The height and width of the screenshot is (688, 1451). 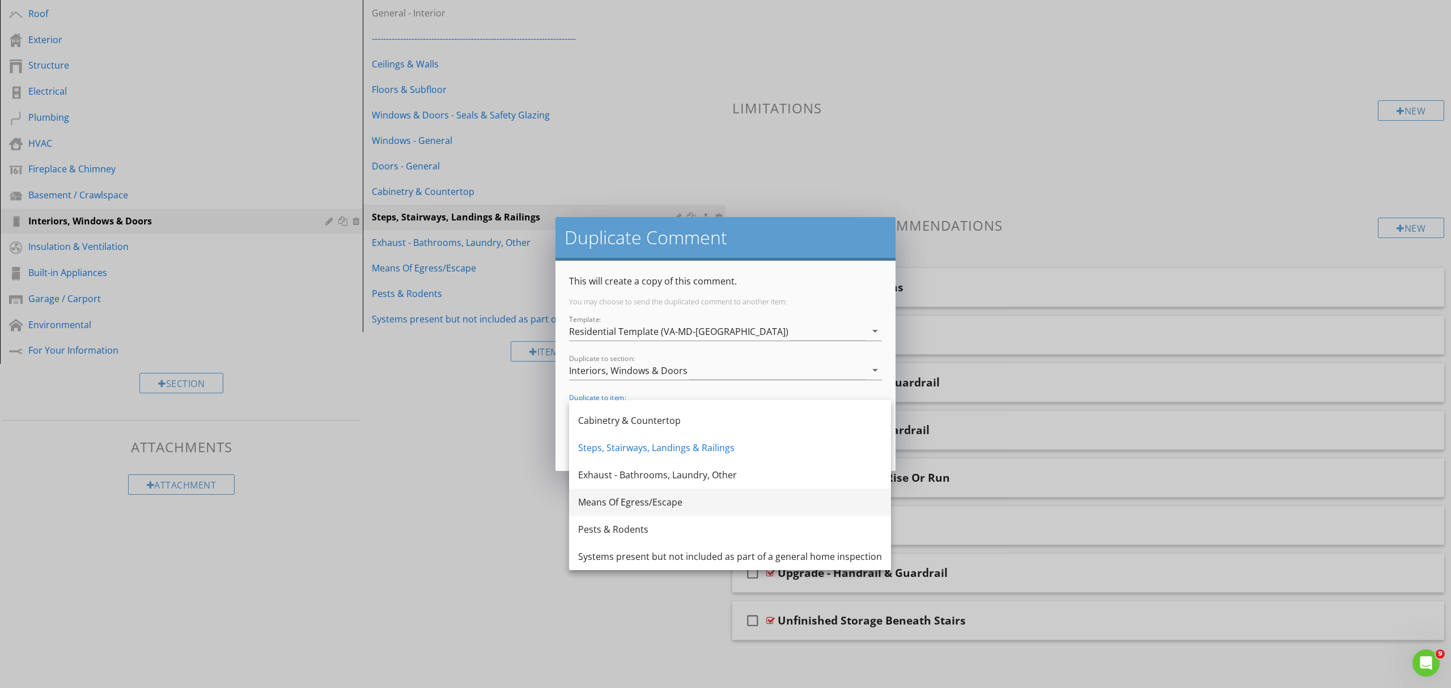 What do you see at coordinates (725, 237) in the screenshot?
I see `h2: Duplicate Comment` at bounding box center [725, 237].